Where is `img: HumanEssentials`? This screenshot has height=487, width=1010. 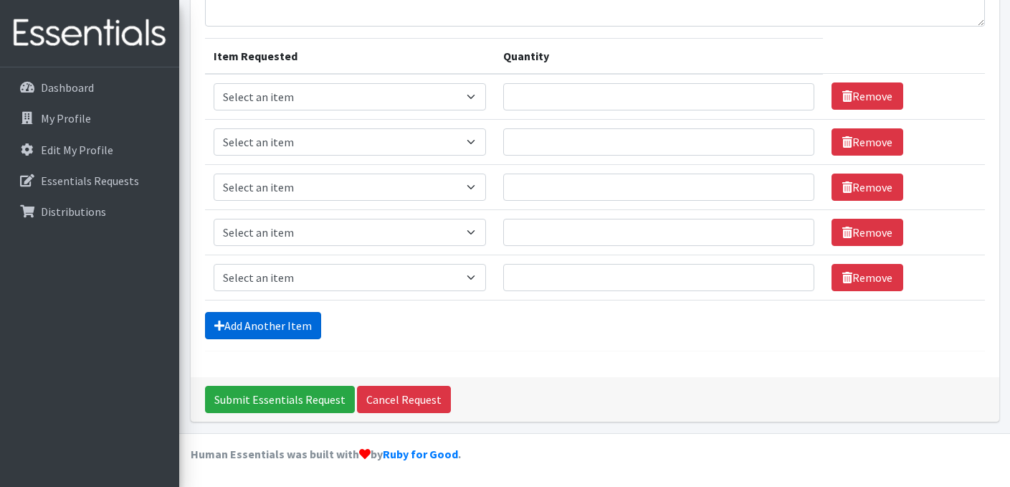
img: HumanEssentials is located at coordinates (90, 33).